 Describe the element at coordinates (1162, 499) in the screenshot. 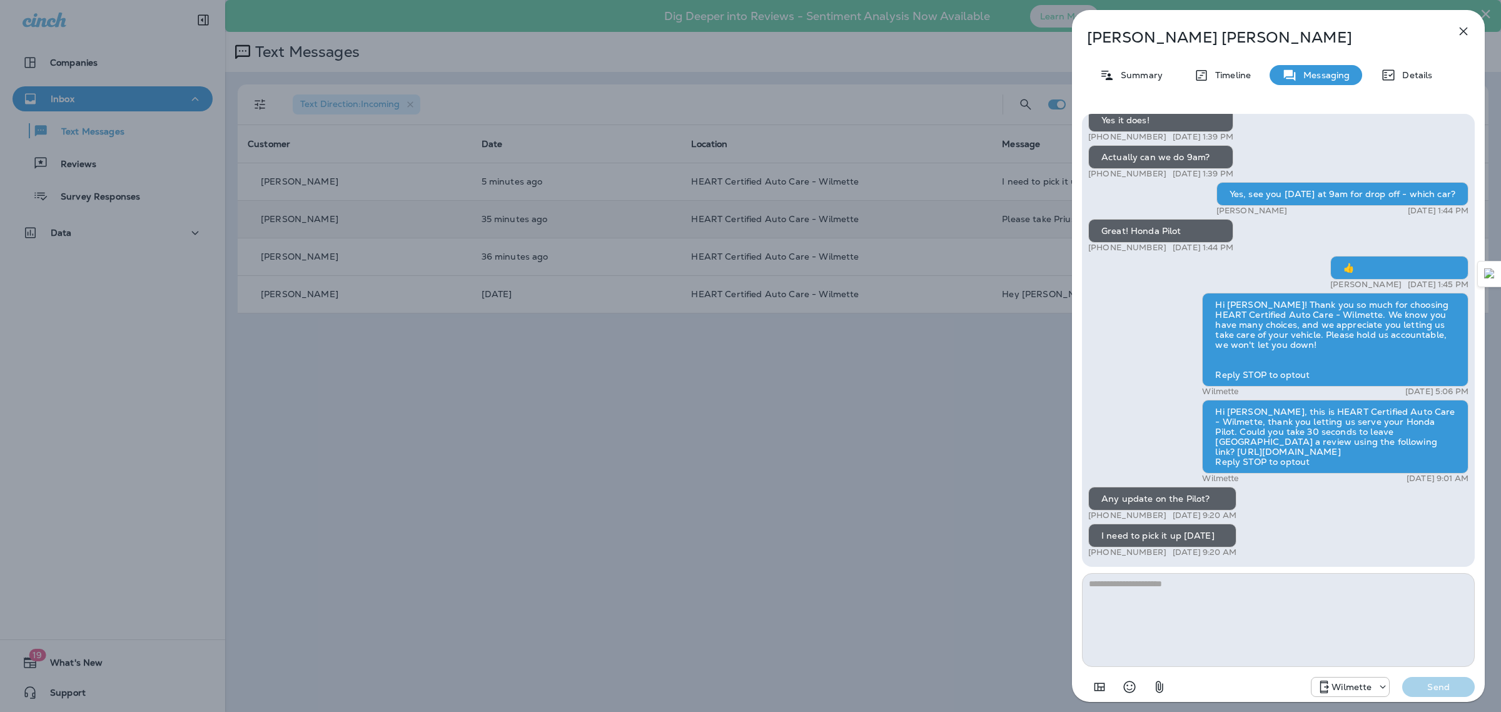

I see `div: Any update on the Pilot?` at that location.